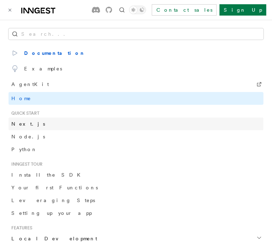 This screenshot has height=246, width=272. I want to click on a: Sign Up, so click(243, 10).